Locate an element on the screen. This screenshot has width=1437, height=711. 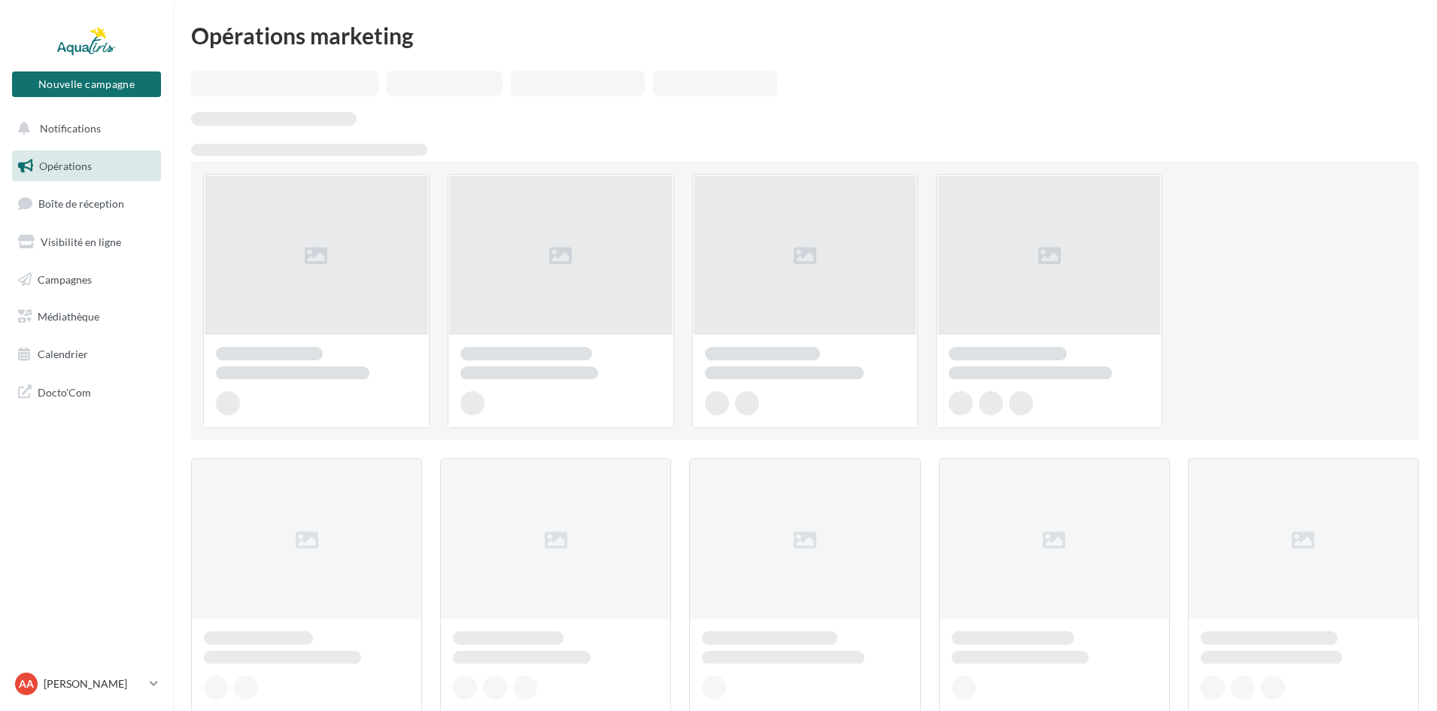
span: Boîte de réception is located at coordinates (81, 203).